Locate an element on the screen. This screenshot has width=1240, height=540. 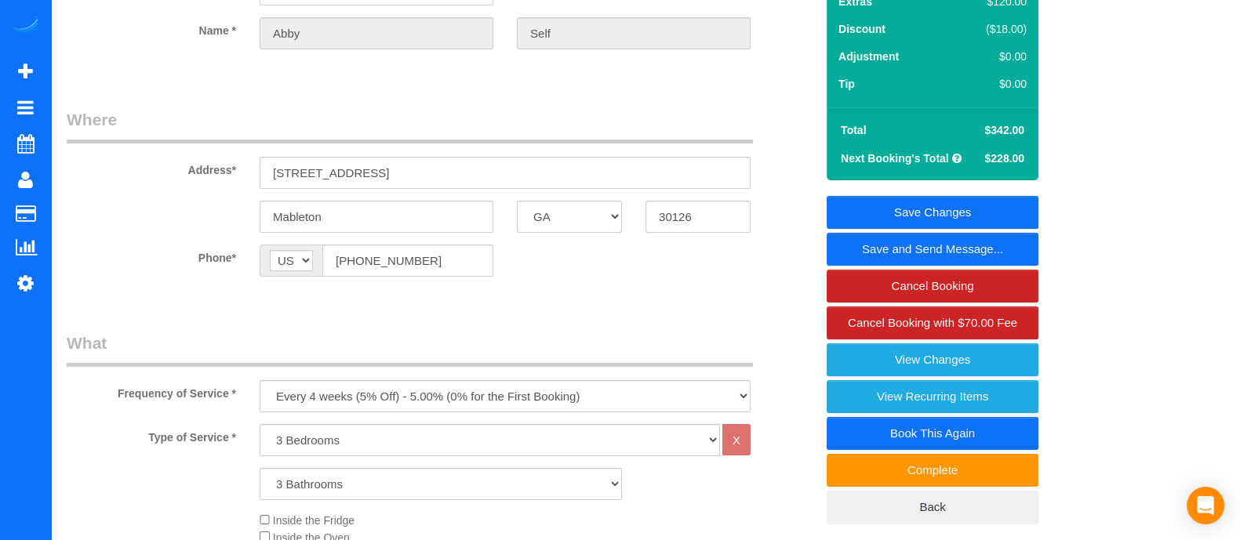
a: Complete is located at coordinates (932, 470).